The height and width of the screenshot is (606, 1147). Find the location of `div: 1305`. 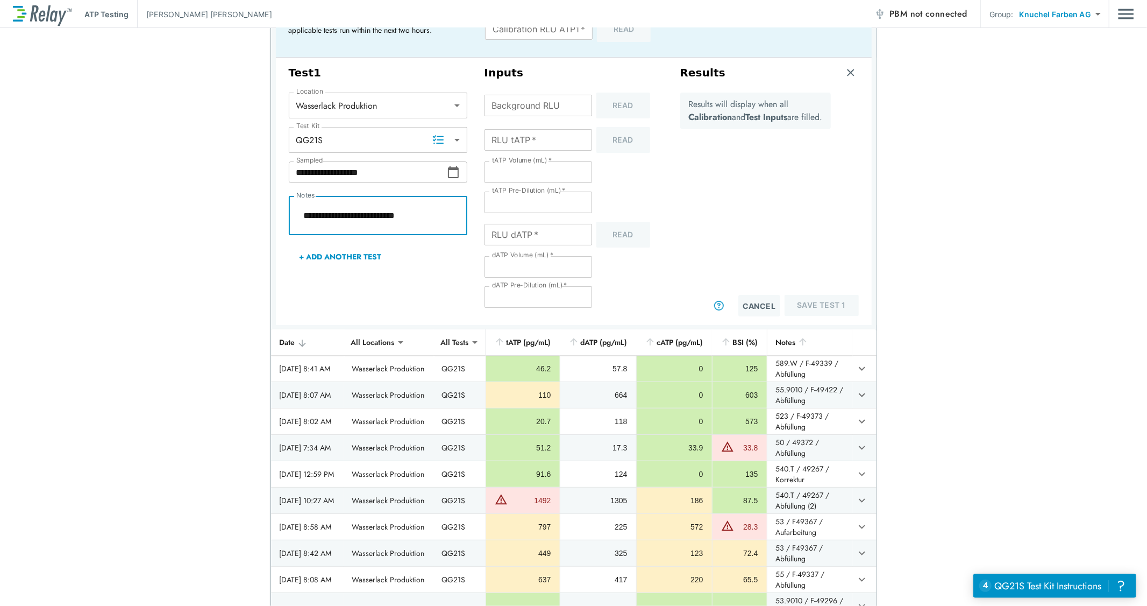

div: 1305 is located at coordinates (598, 500).